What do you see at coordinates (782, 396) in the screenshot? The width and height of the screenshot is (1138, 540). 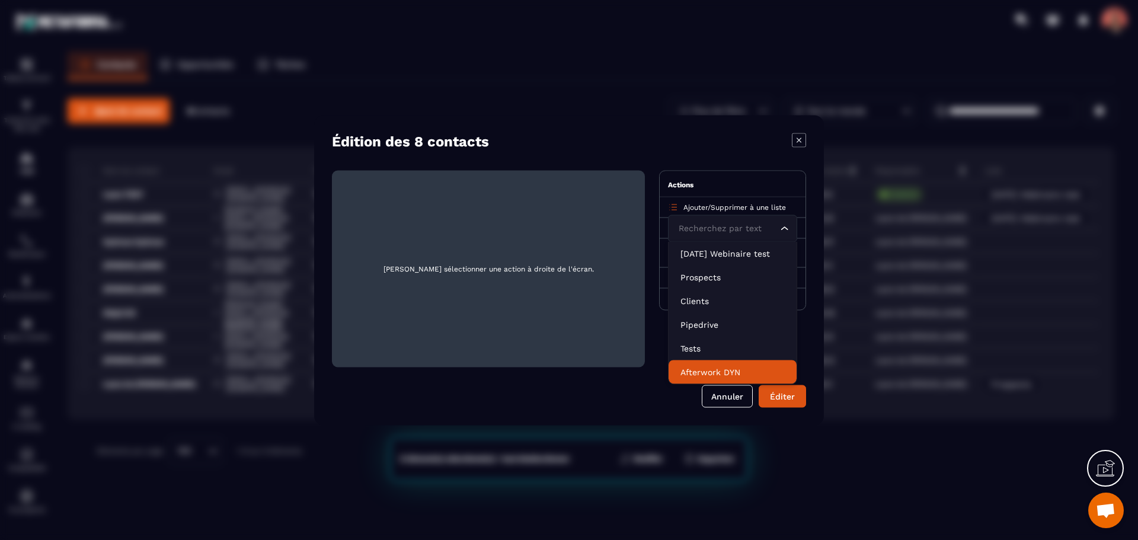 I see `button: Éditer` at bounding box center [782, 396].